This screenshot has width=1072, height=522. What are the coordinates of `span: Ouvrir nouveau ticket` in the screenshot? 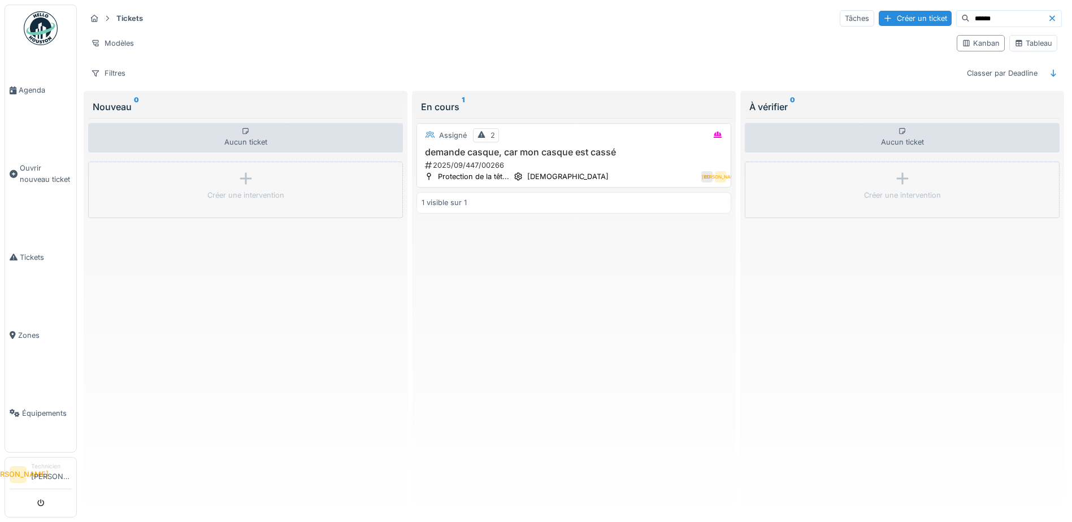 It's located at (46, 173).